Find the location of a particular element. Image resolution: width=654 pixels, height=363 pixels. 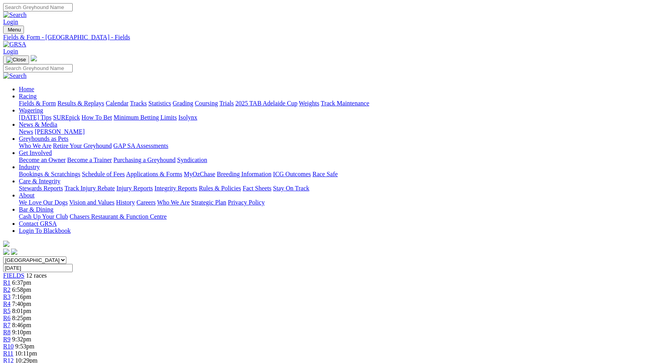

input: Select date is located at coordinates (38, 268).